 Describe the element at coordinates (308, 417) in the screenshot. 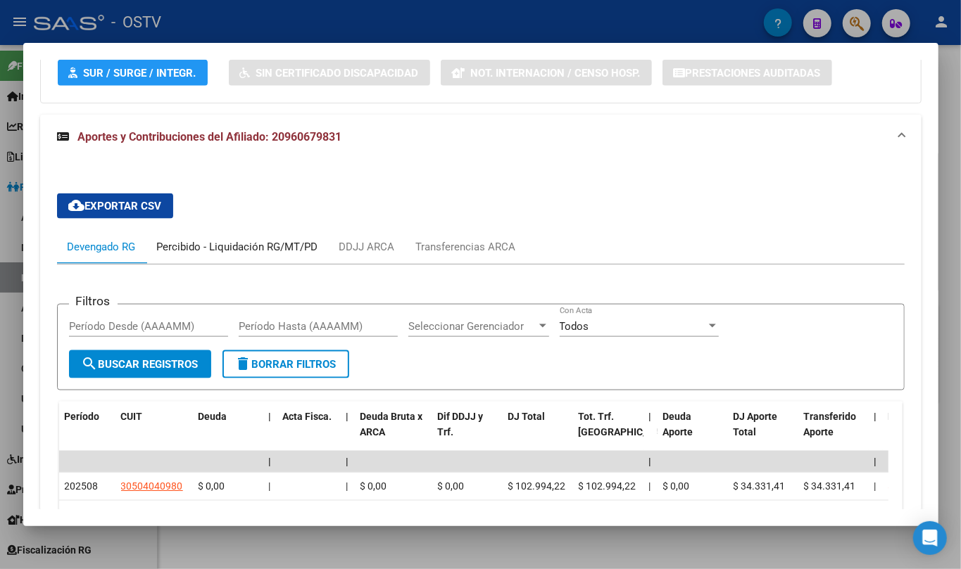

I see `span: Acta Fisca.` at that location.